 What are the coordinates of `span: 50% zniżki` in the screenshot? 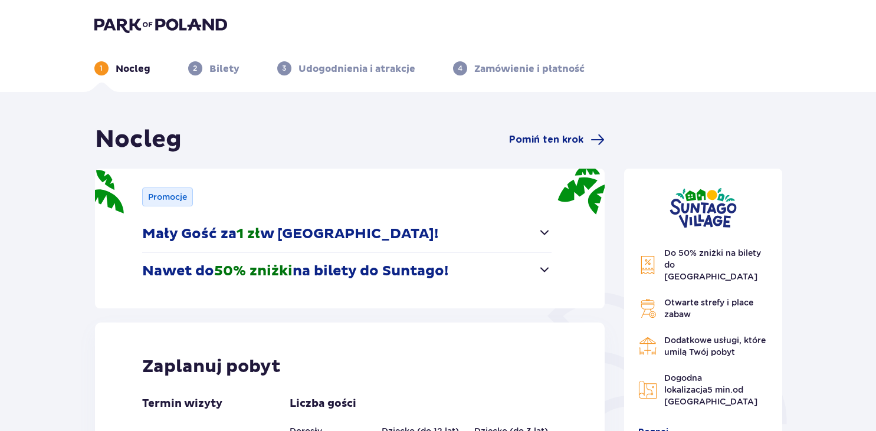 It's located at (253, 271).